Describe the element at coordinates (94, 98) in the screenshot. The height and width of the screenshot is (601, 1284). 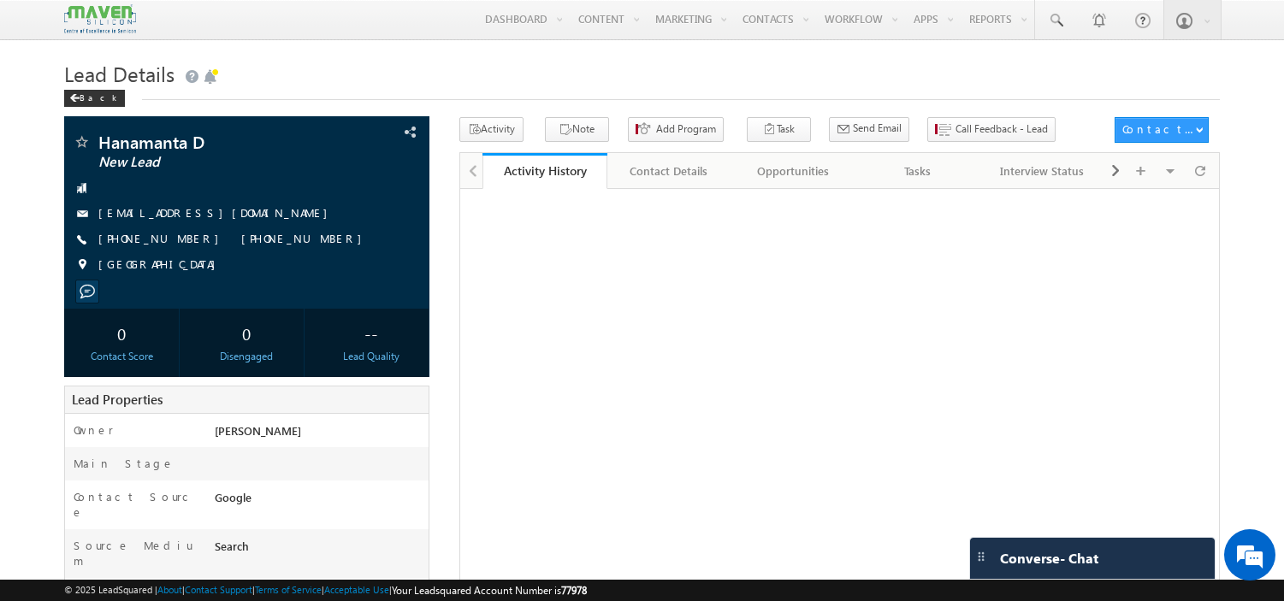
I see `div: Back` at that location.